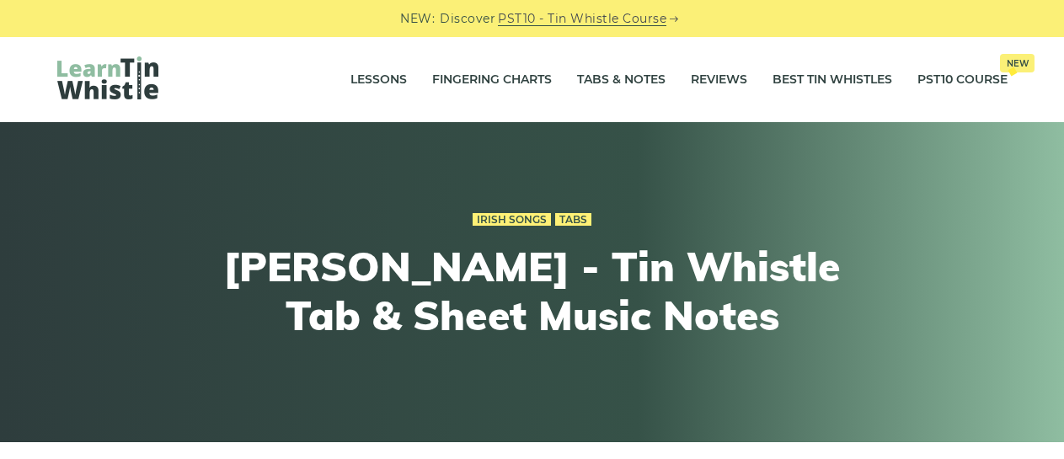  Describe the element at coordinates (621, 80) in the screenshot. I see `a: Tabs & Notes` at that location.